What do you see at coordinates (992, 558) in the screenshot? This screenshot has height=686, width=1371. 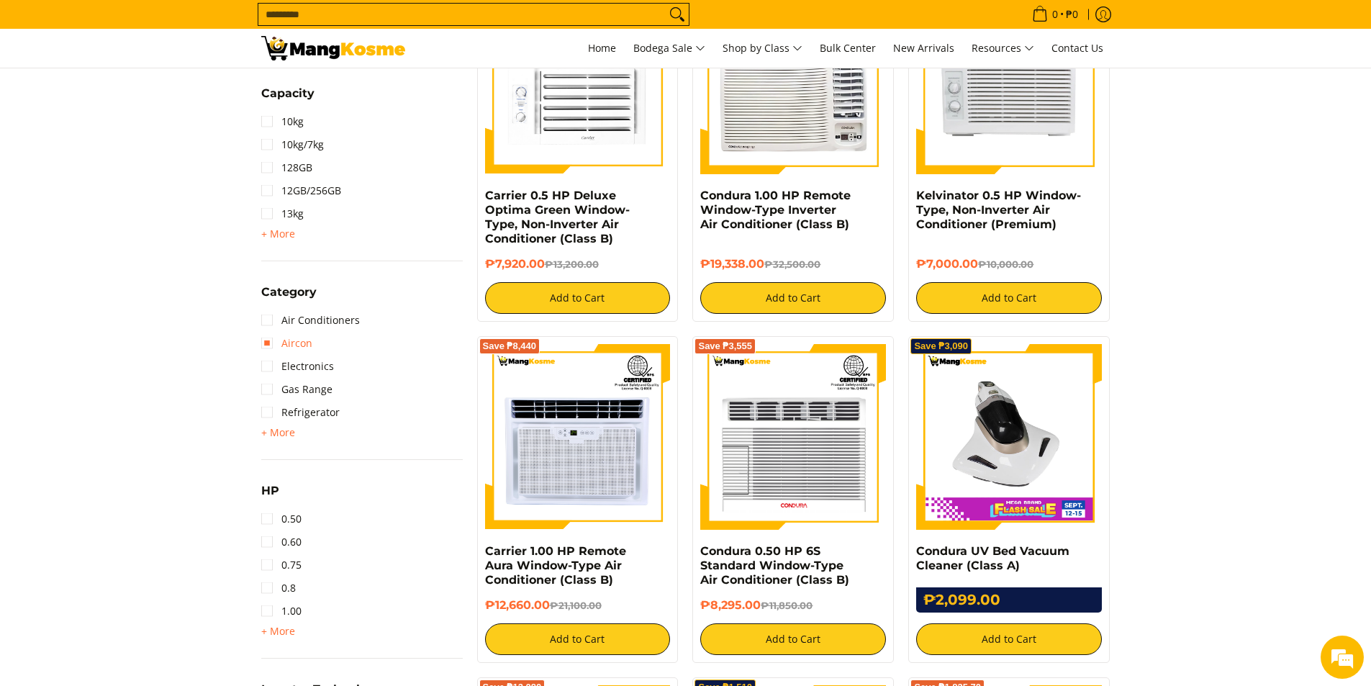 I see `a: Condura UV Bed Vacuum Cleaner (Class A)` at bounding box center [992, 558].